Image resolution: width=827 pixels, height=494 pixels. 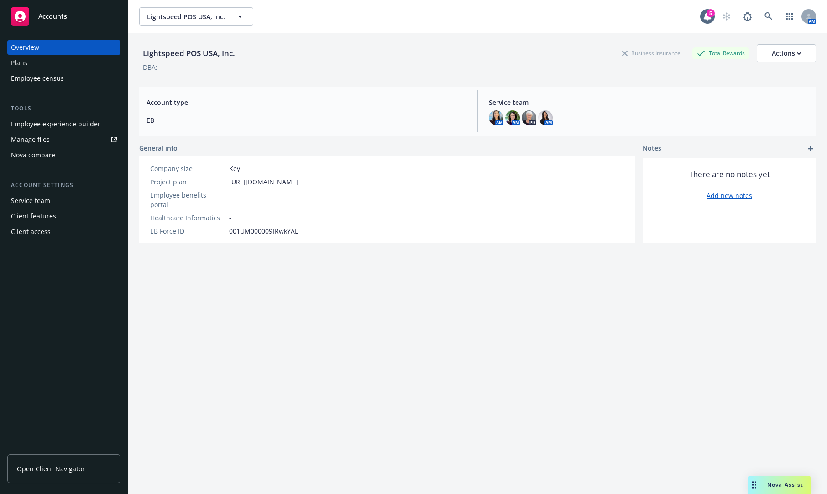 I want to click on span: Accounts, so click(x=52, y=16).